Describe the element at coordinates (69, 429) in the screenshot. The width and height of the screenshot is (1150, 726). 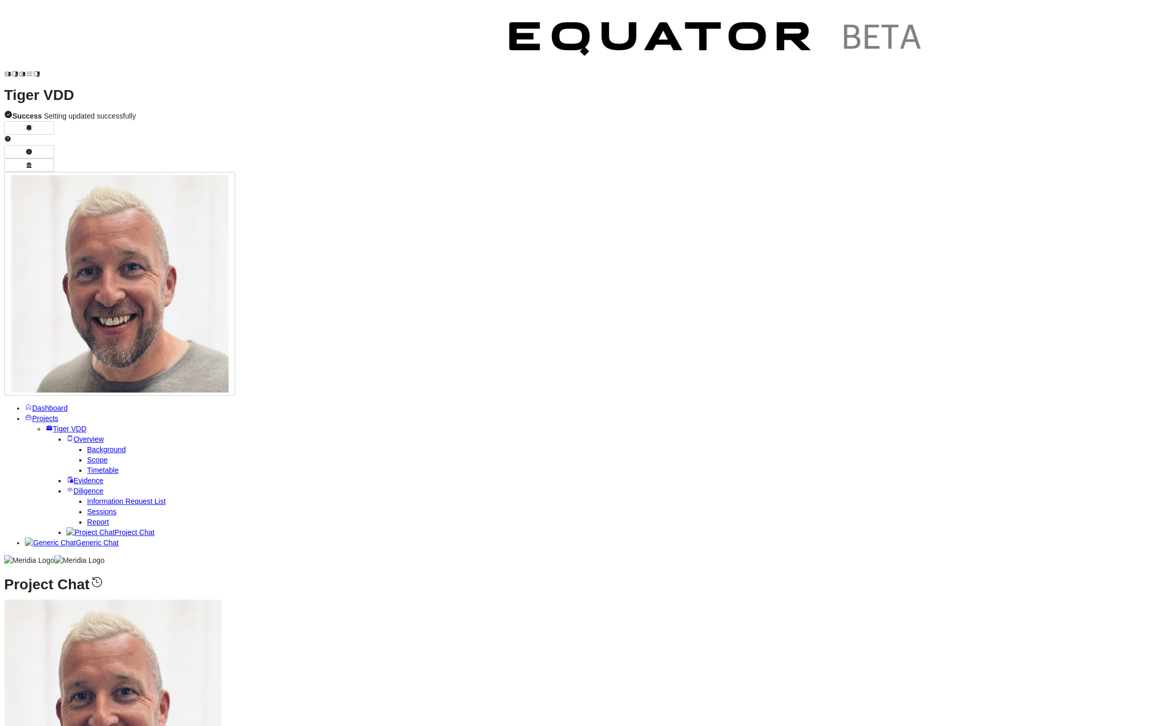
I see `span: Tiger VDD` at that location.